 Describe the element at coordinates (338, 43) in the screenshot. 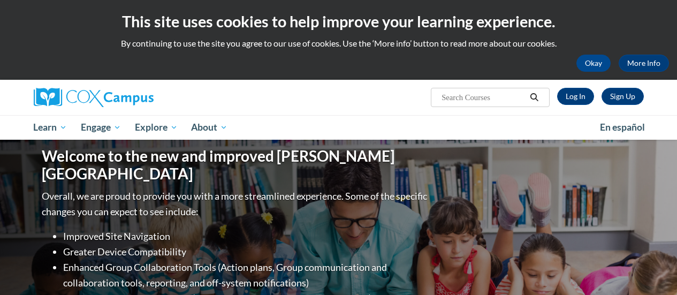

I see `p: By continuing to use the site you agree to our use of cookies. Use the ‘More info’ button to read...` at that location.